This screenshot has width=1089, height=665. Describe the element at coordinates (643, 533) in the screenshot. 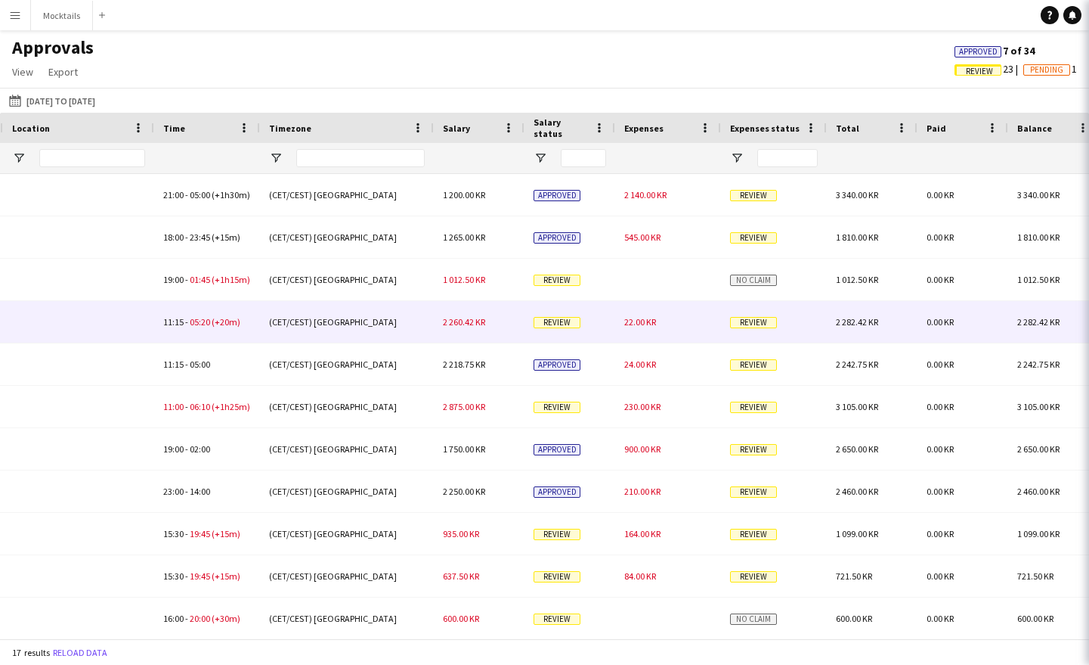

I see `span: 164.00 KR` at that location.